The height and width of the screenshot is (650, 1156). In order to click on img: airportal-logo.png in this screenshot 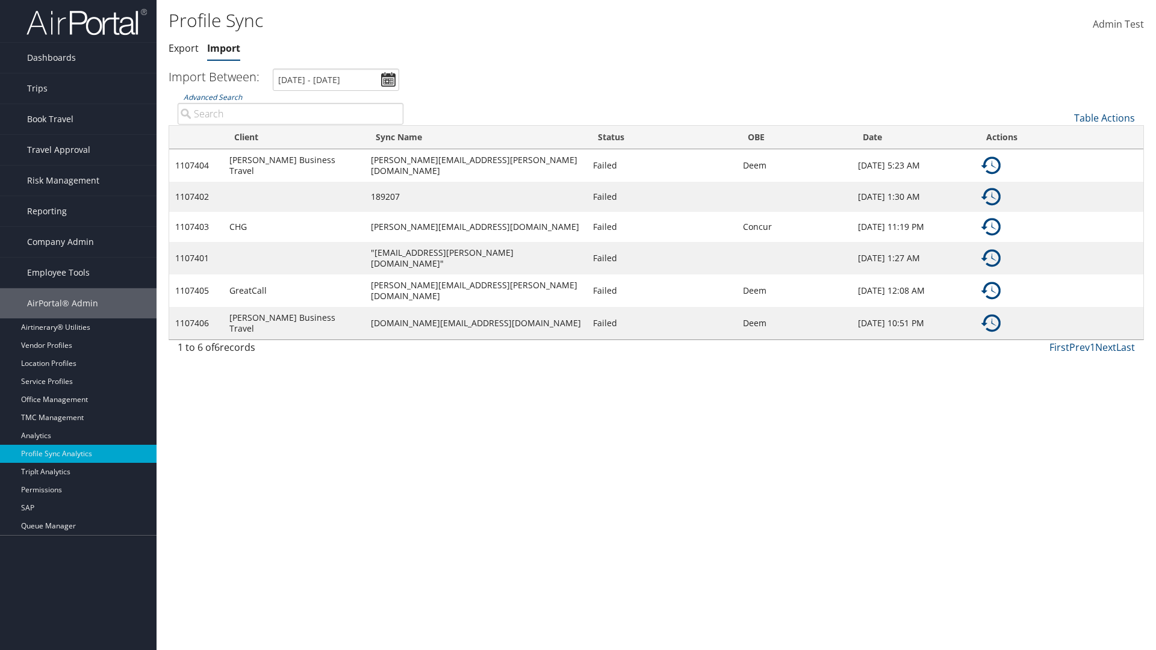, I will do `click(87, 22)`.